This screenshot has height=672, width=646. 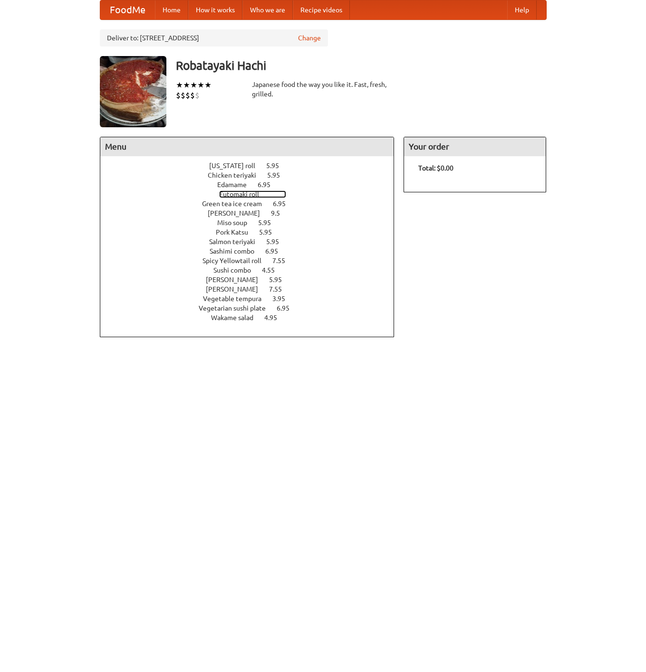 I want to click on a: Chicken teriyaki 5.95, so click(x=252, y=175).